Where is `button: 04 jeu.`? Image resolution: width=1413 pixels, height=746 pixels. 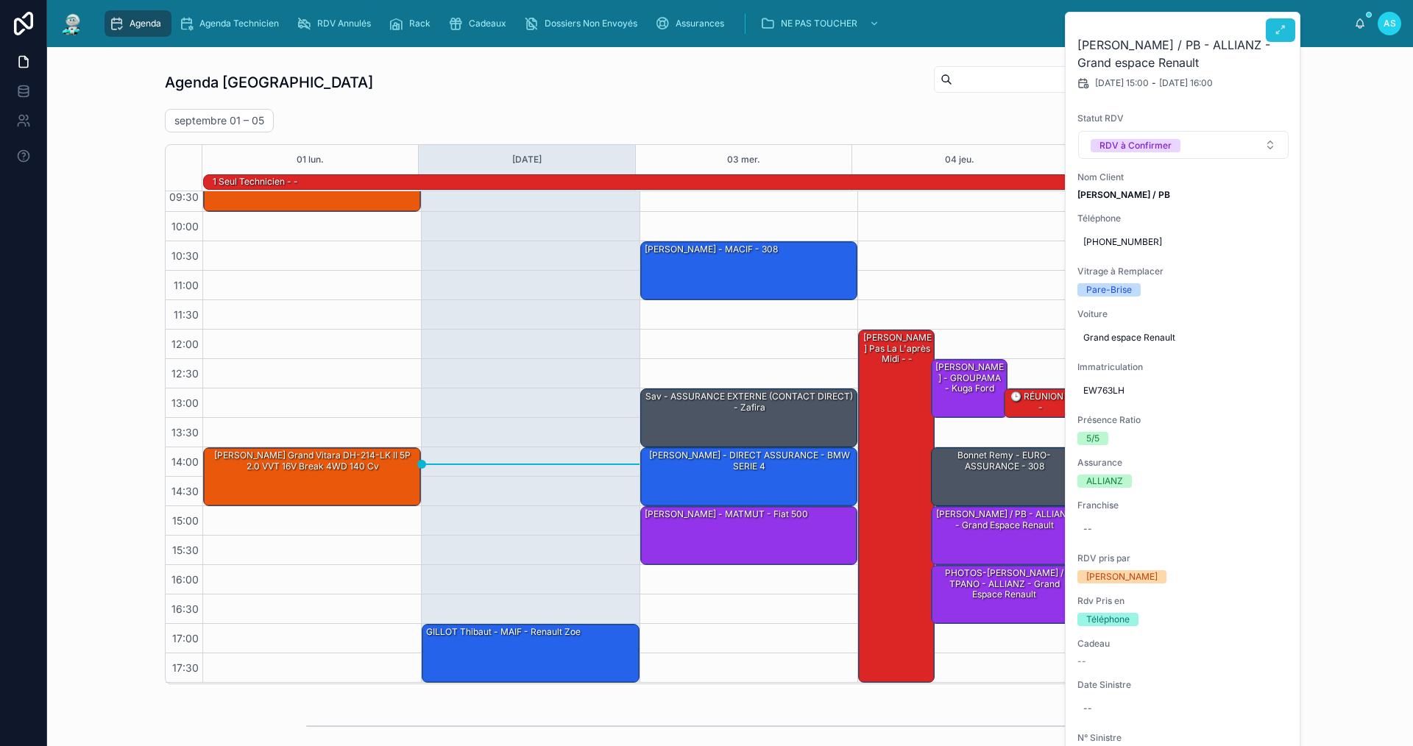 button: 04 jeu. is located at coordinates (959, 160).